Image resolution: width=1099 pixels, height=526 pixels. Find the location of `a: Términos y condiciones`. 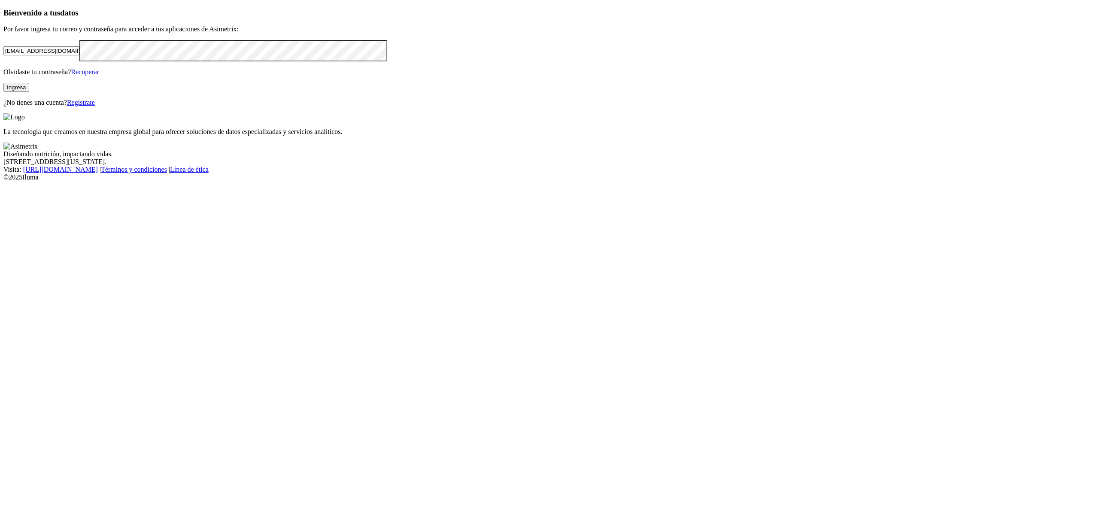

a: Términos y condiciones is located at coordinates (134, 169).